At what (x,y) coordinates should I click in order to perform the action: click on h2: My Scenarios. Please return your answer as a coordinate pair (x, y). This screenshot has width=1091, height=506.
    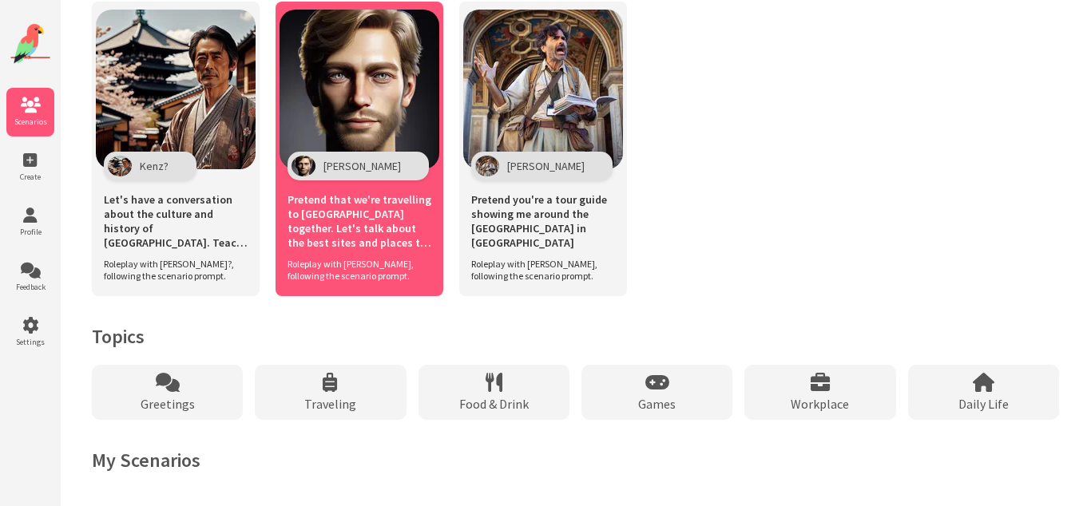
    Looking at the image, I should click on (575, 460).